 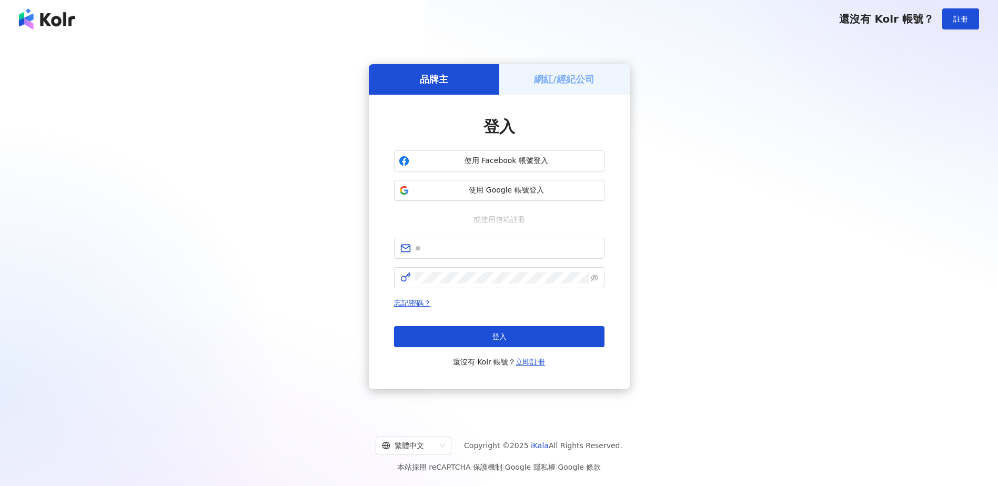 What do you see at coordinates (412, 303) in the screenshot?
I see `a: 忘記密碼？` at bounding box center [412, 303].